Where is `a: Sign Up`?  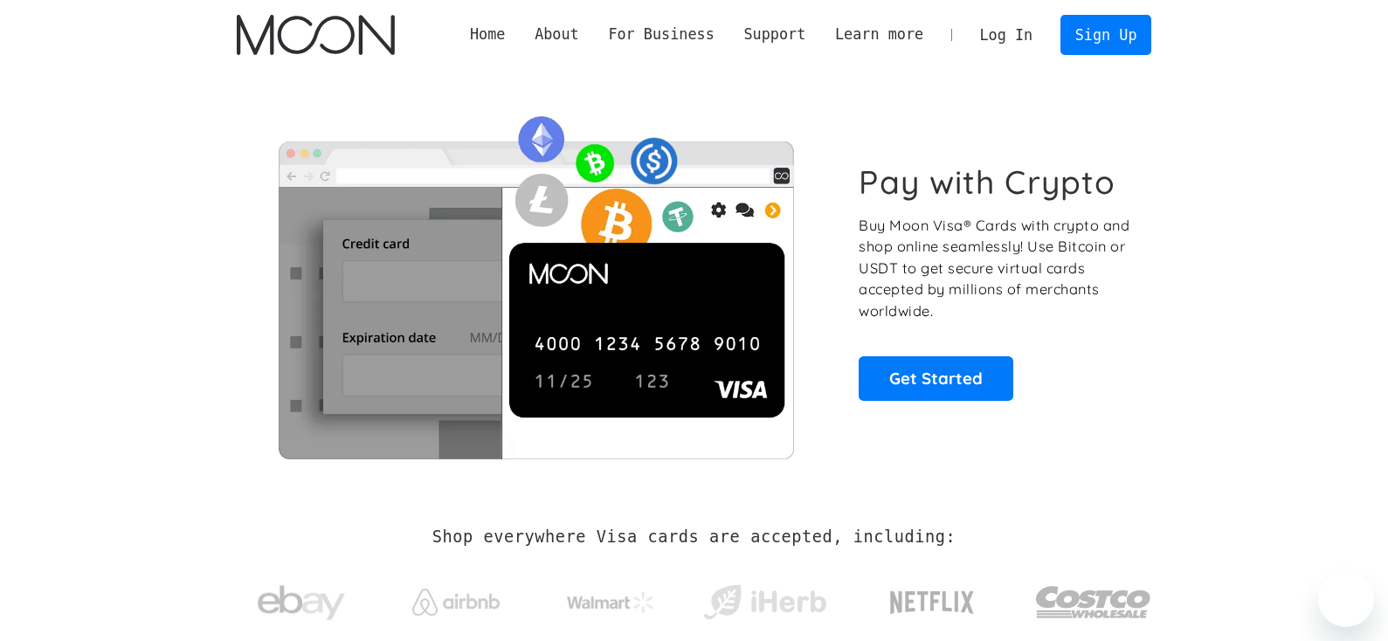
a: Sign Up is located at coordinates (1106, 34).